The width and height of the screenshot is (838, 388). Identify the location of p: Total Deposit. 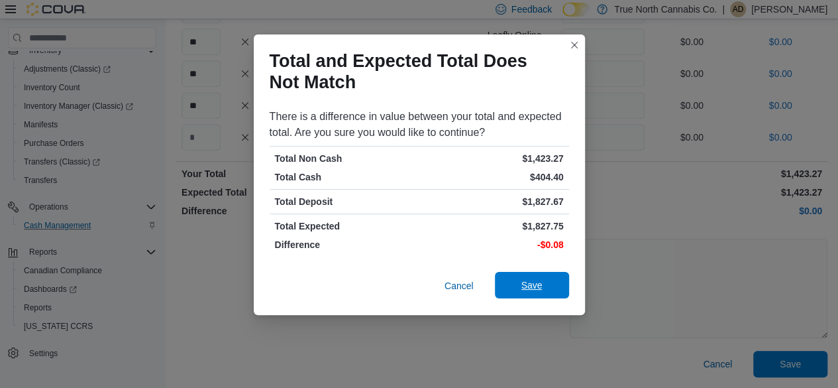
(346, 201).